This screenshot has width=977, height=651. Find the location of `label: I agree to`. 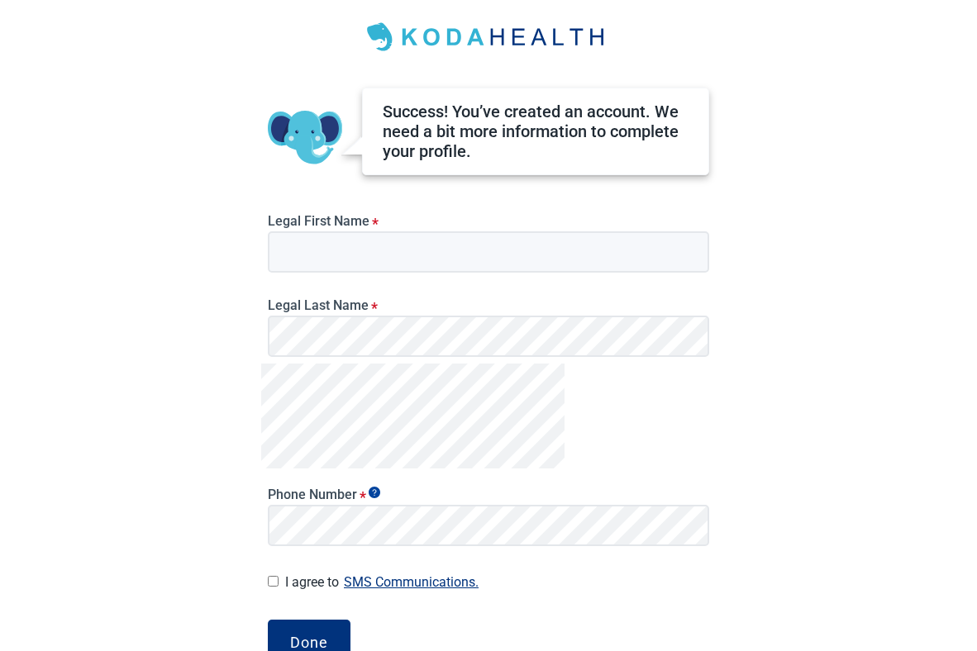

label: I agree to is located at coordinates (497, 582).